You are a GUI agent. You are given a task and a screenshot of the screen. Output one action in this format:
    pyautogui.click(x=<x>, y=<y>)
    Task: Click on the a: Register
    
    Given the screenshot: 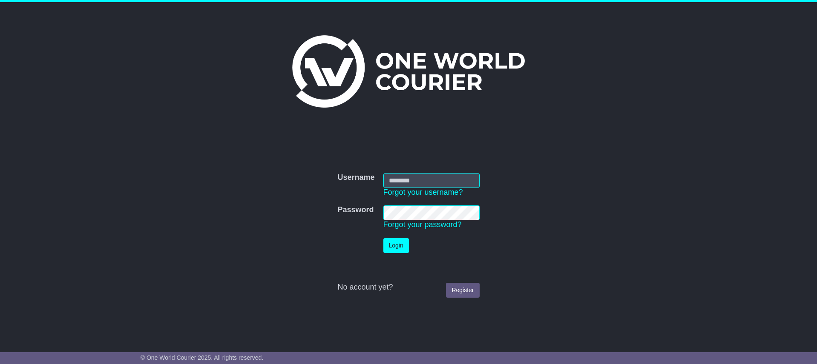 What is the action you would take?
    pyautogui.click(x=462, y=290)
    